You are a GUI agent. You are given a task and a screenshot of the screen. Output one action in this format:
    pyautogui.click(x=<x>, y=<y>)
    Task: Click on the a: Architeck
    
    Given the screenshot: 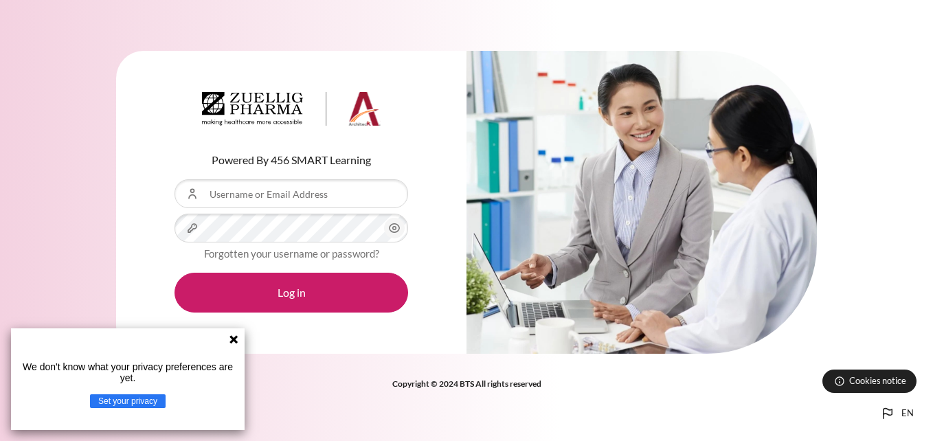 What is the action you would take?
    pyautogui.click(x=291, y=112)
    